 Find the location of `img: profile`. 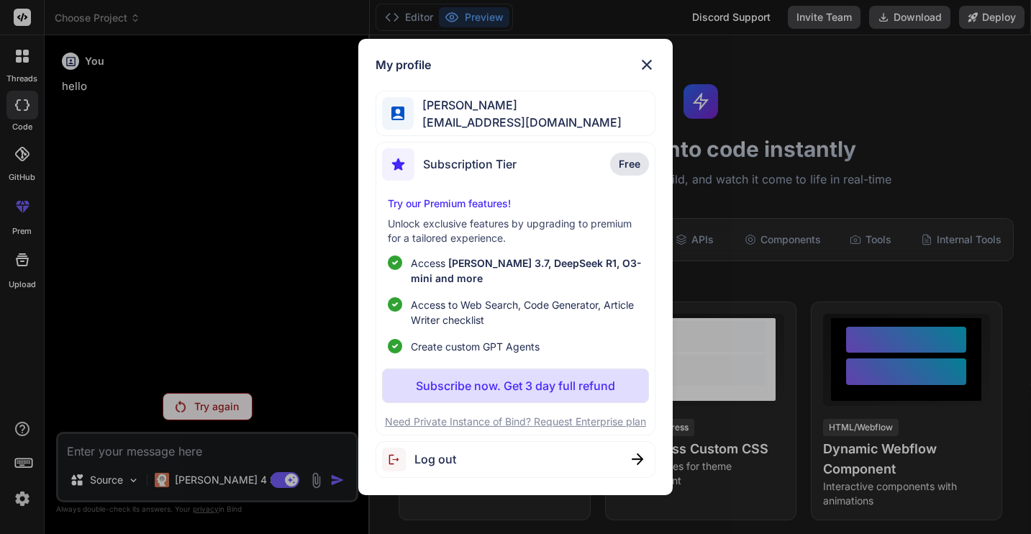

img: profile is located at coordinates (398, 113).